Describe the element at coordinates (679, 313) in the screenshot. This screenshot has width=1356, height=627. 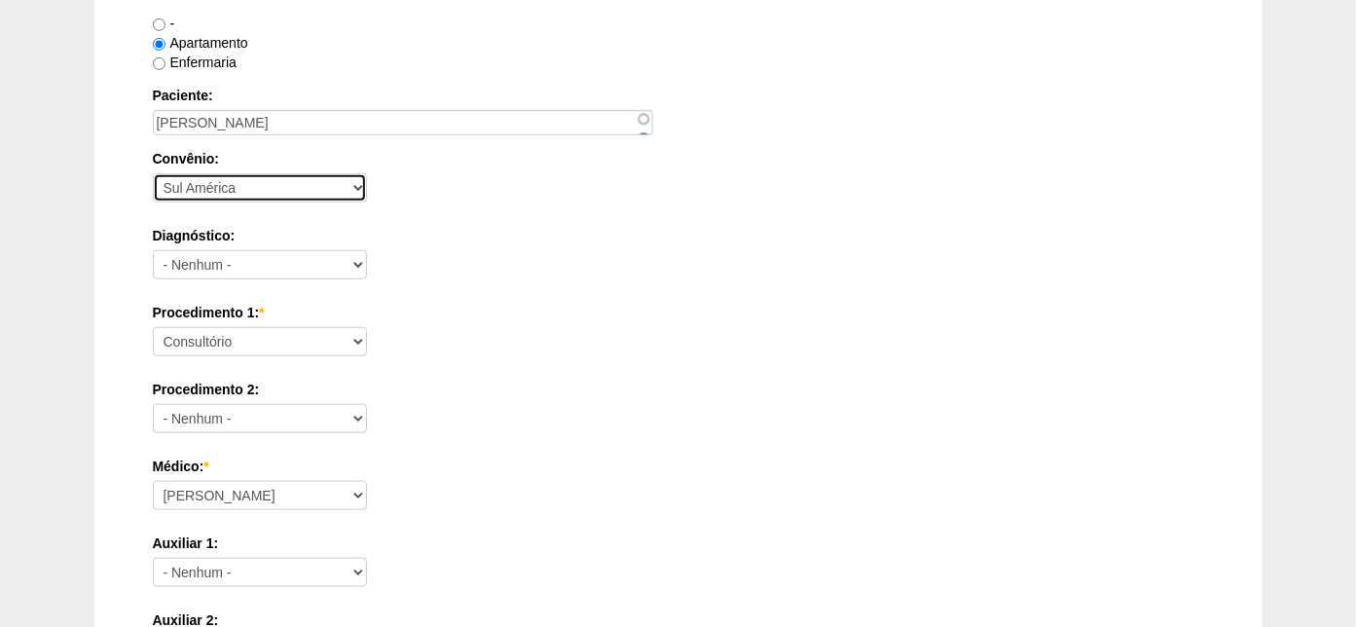
I see `label: Procedimento 1:` at that location.